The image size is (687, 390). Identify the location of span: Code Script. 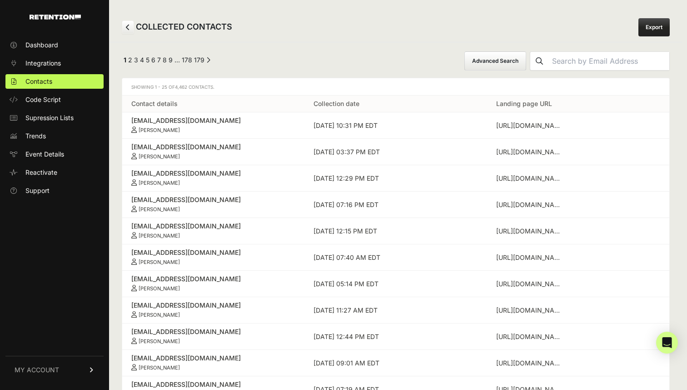
(43, 100).